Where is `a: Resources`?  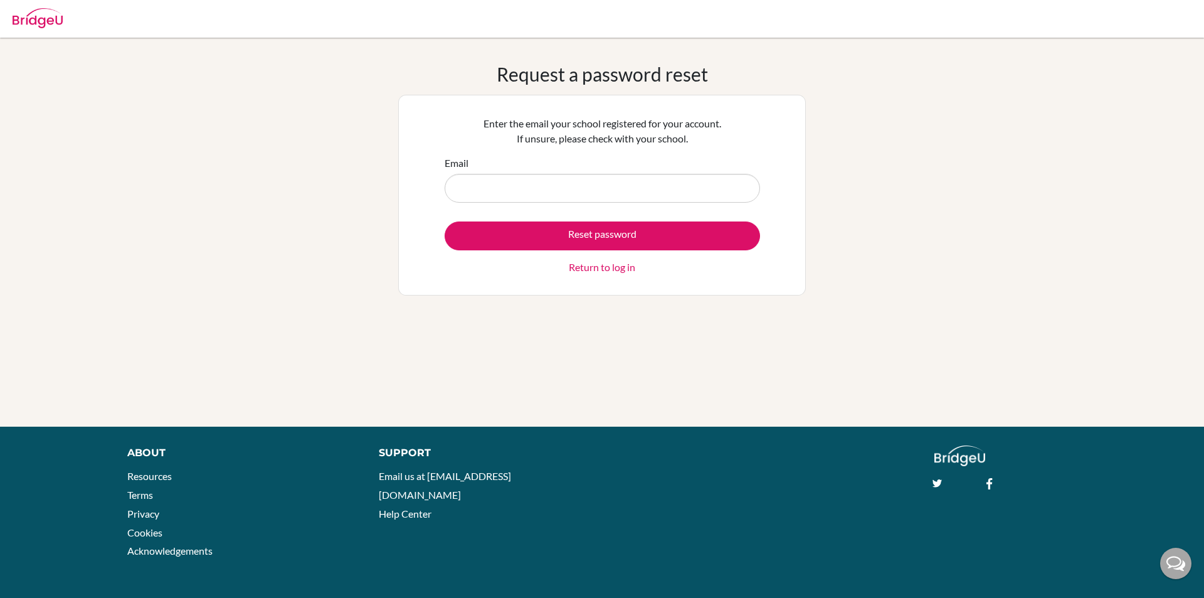 a: Resources is located at coordinates (149, 475).